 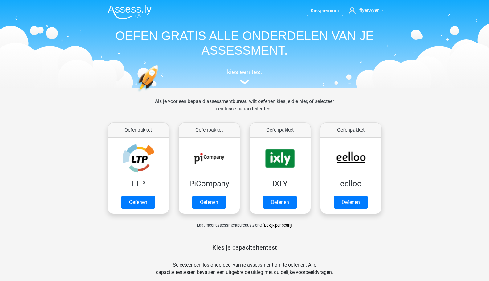 What do you see at coordinates (244, 223) in the screenshot?
I see `div: of` at bounding box center [244, 223].